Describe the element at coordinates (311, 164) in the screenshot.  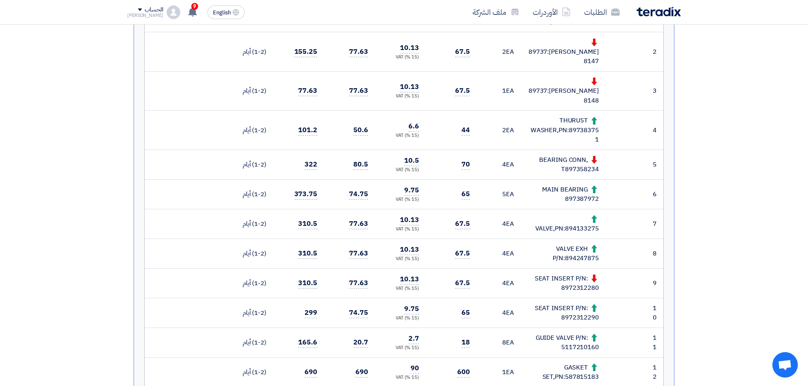
I see `span: 322` at that location.